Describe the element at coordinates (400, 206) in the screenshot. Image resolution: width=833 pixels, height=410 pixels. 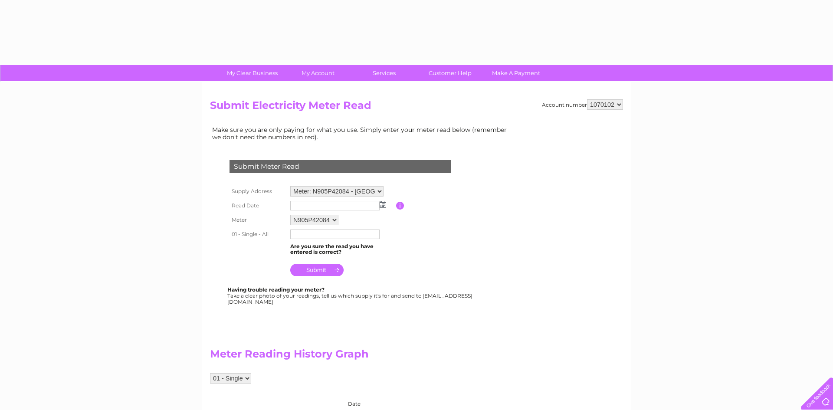
I see `input: Information` at that location.